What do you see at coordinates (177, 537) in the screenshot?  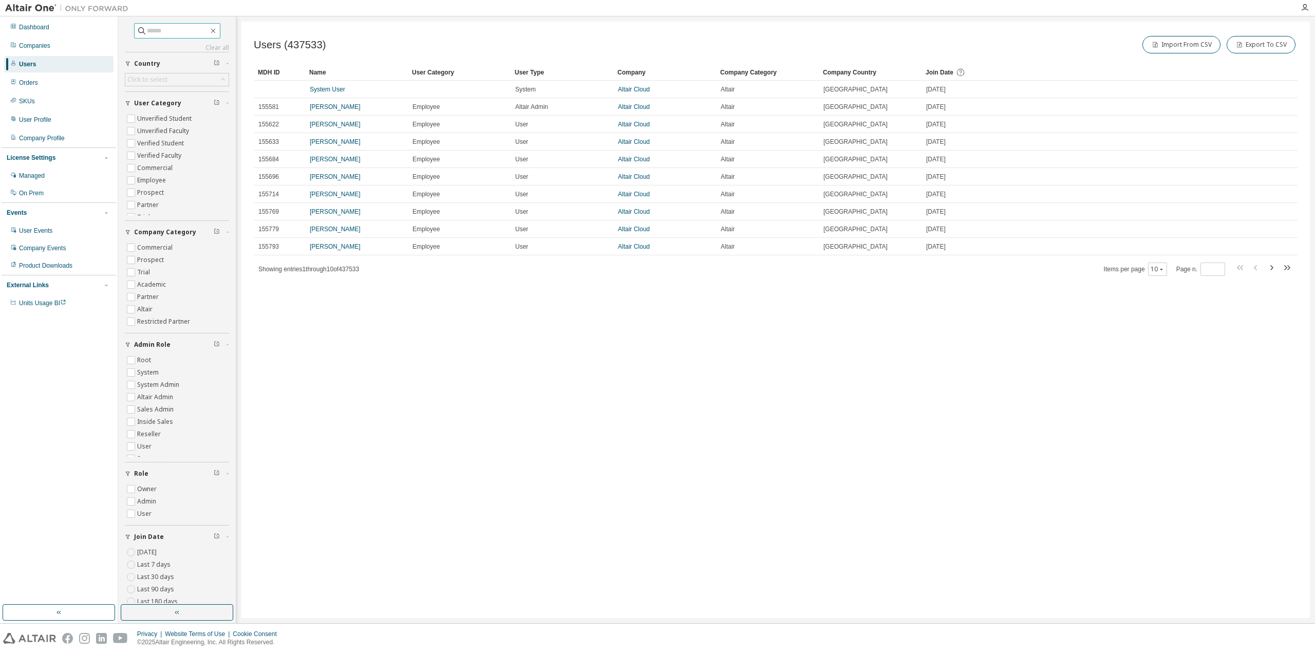 I see `button: Join Date` at bounding box center [177, 537].